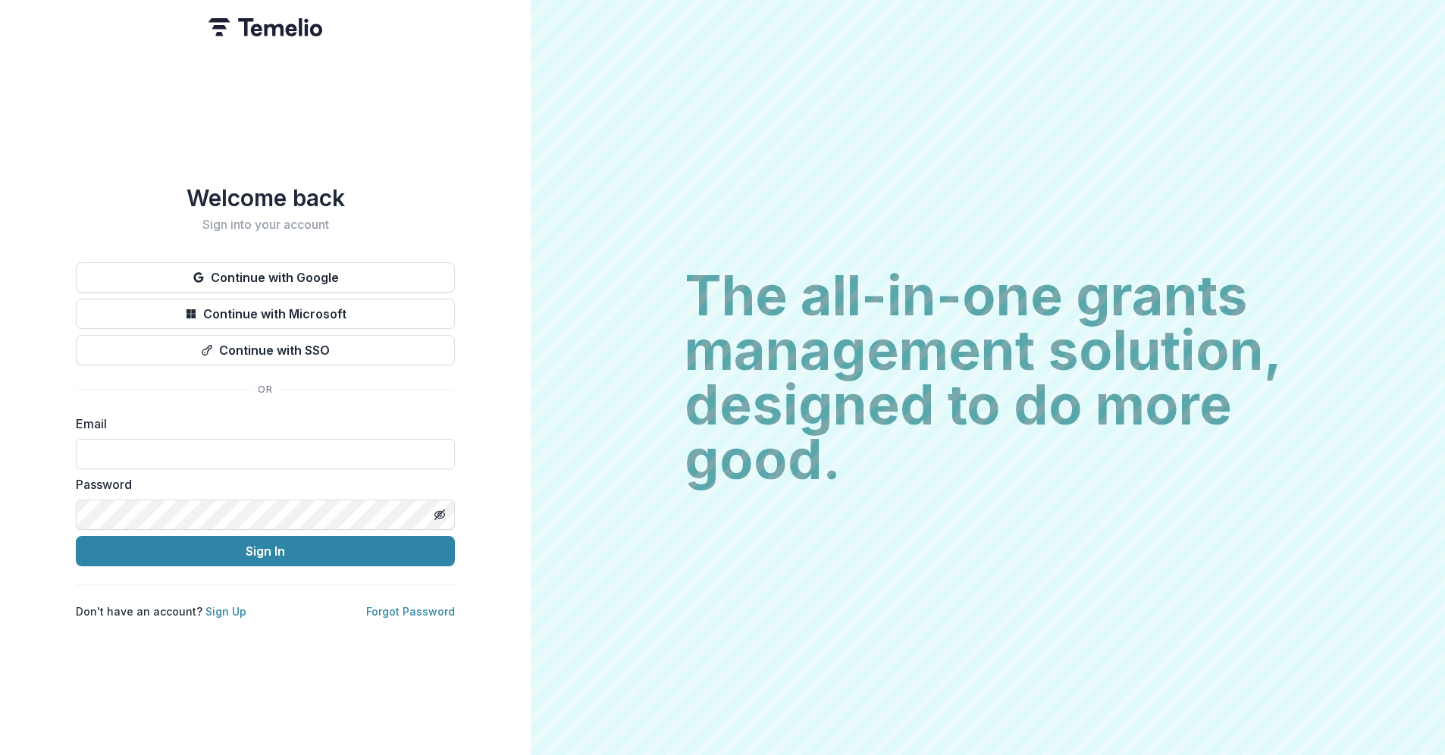 The height and width of the screenshot is (755, 1445). I want to click on p: Don't have an account?, so click(161, 611).